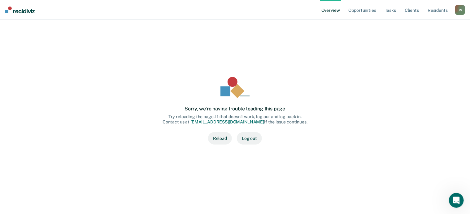 This screenshot has width=470, height=214. I want to click on img: Recidiviz, so click(20, 10).